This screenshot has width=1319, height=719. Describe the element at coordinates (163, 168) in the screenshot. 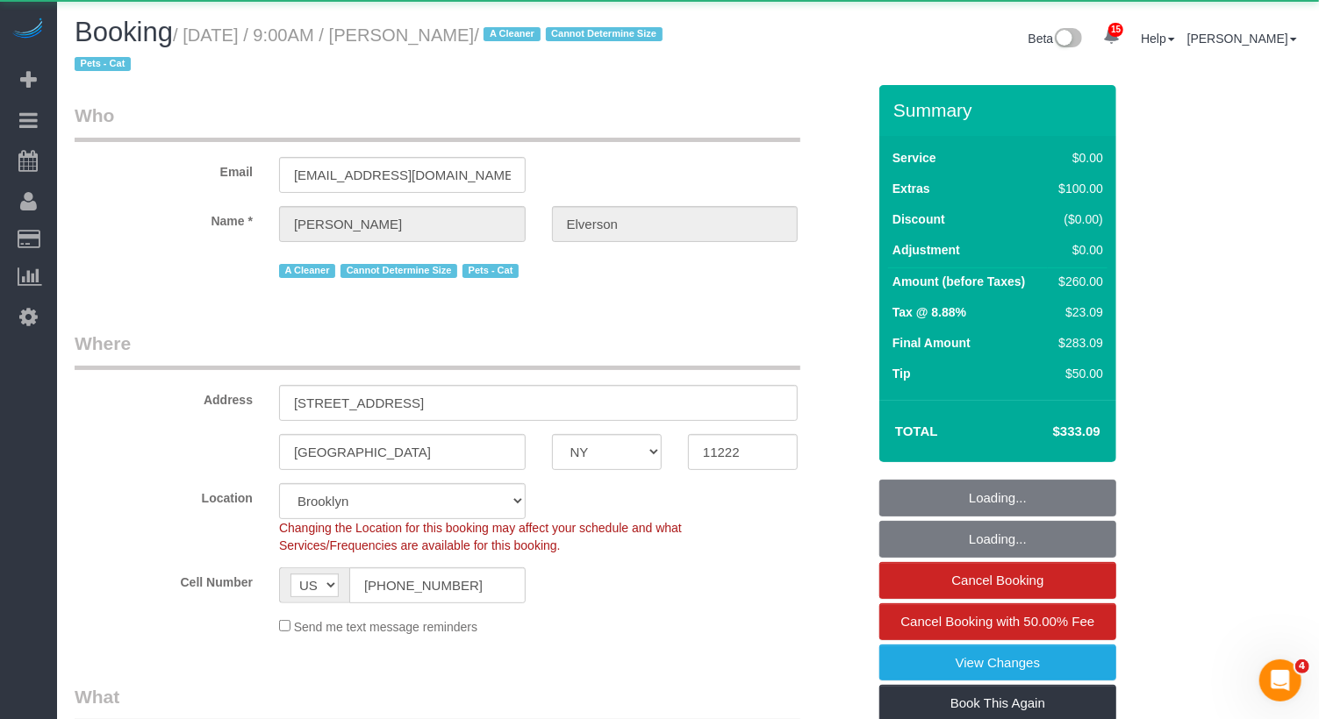

I see `label: Email` at that location.